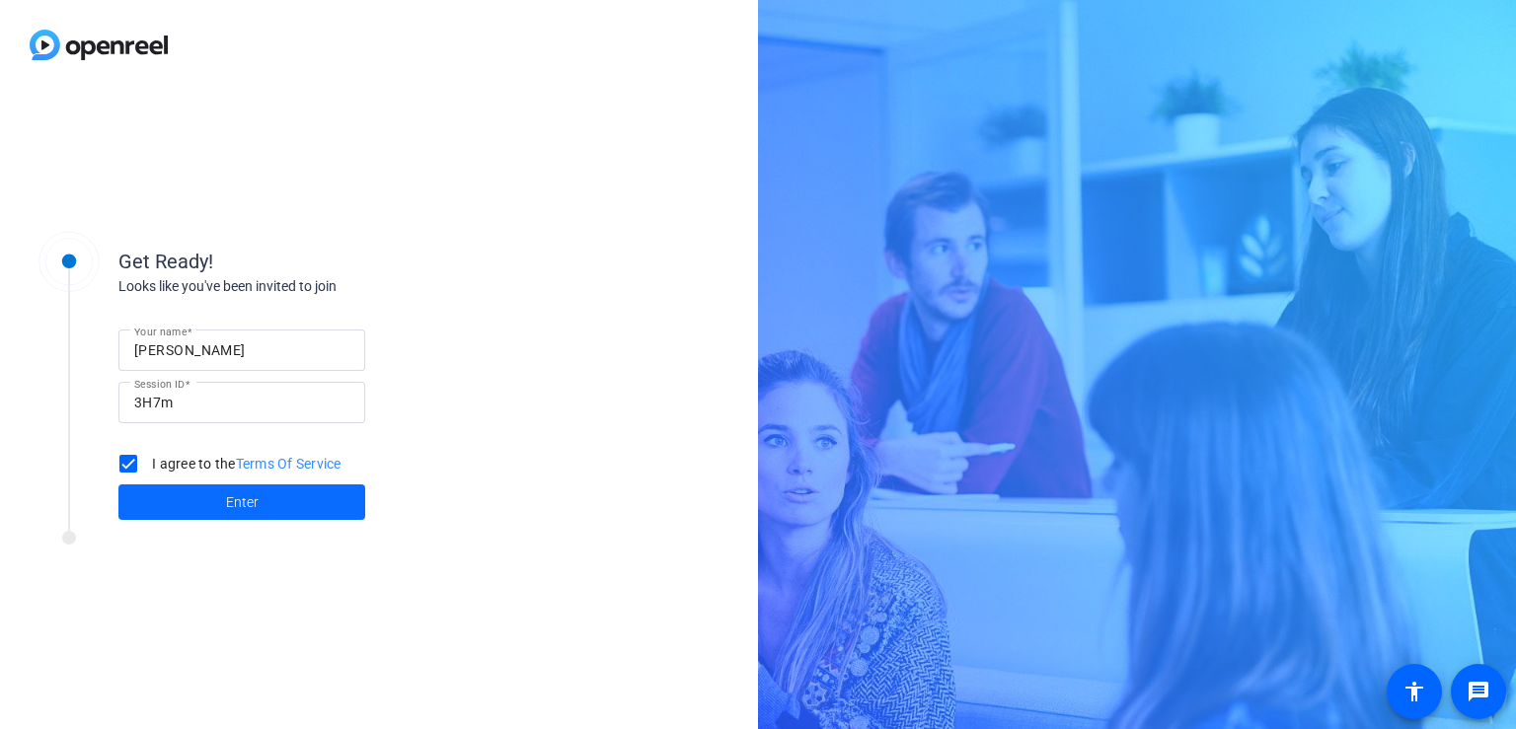  Describe the element at coordinates (160, 332) in the screenshot. I see `mat-label: Your name` at that location.